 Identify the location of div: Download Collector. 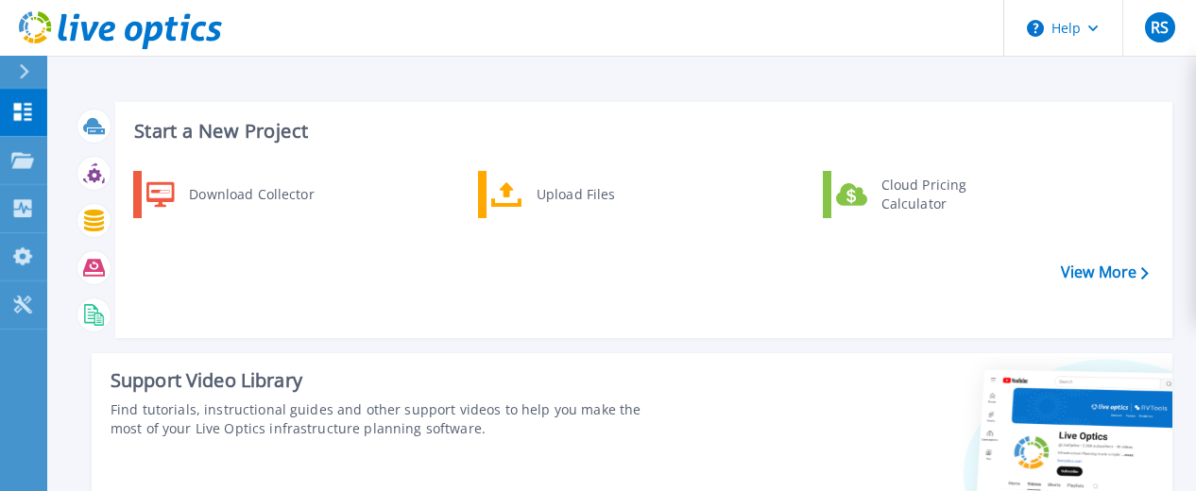
(250, 195).